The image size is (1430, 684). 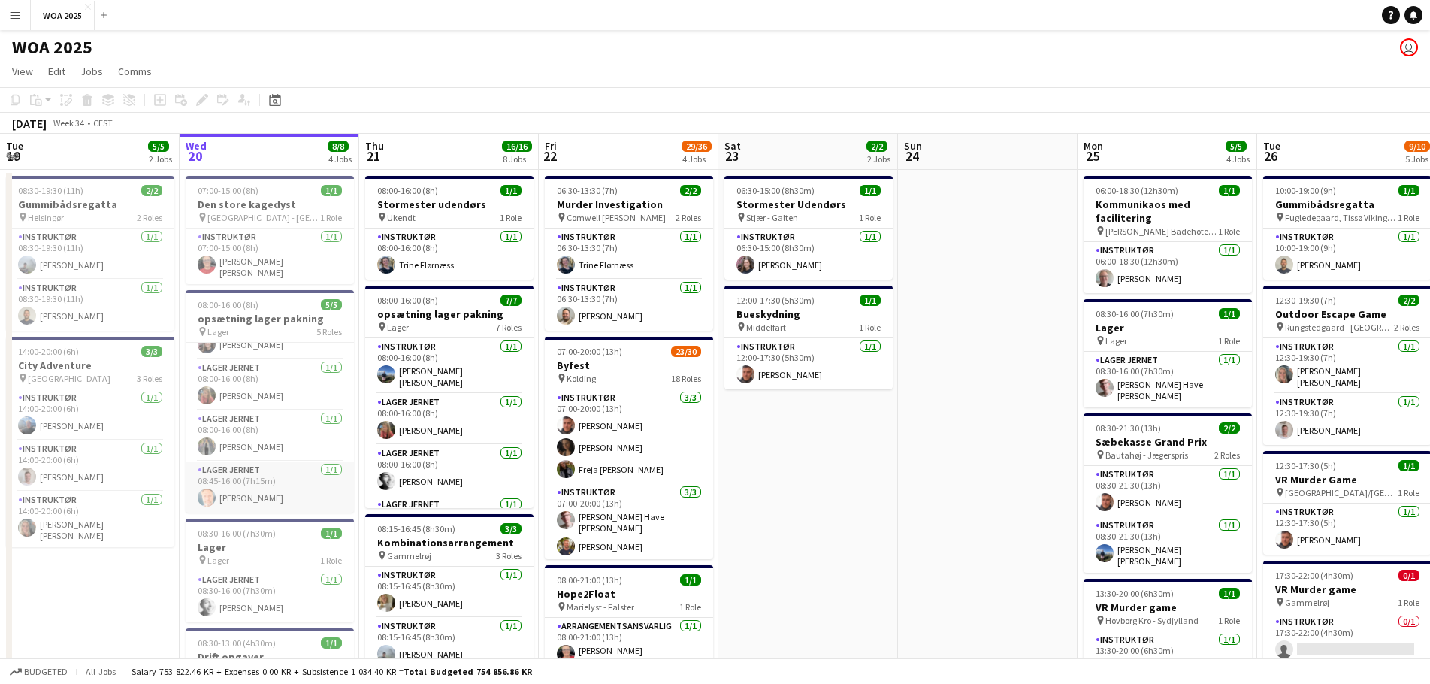 I want to click on span: 08:30-21:30 (13h), so click(x=1128, y=428).